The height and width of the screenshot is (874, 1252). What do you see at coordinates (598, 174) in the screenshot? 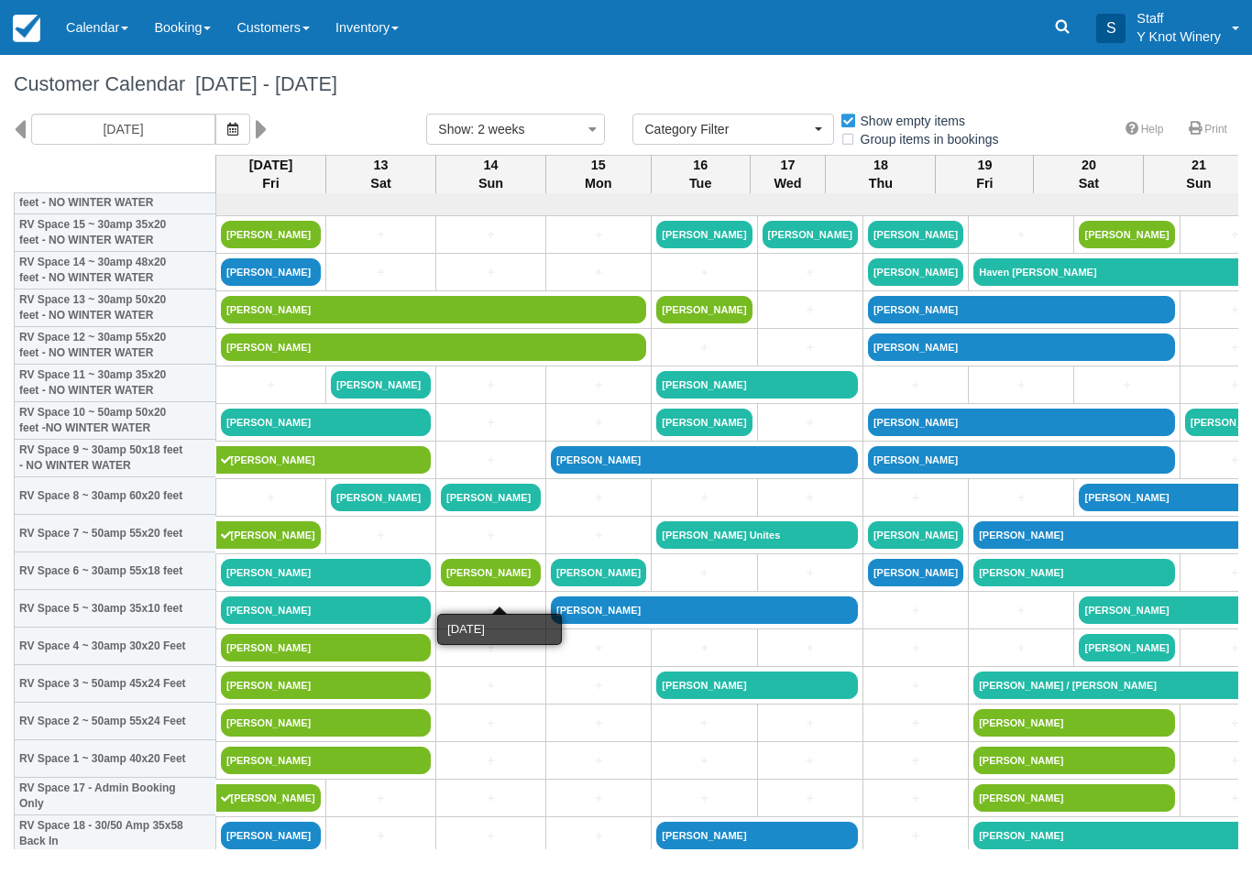
I see `th: 15 Mon` at bounding box center [598, 174].